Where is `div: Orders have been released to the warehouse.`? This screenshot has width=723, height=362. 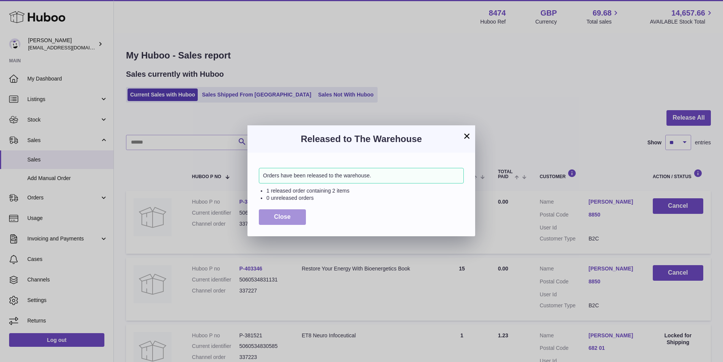
div: Orders have been released to the warehouse. is located at coordinates (361, 175).